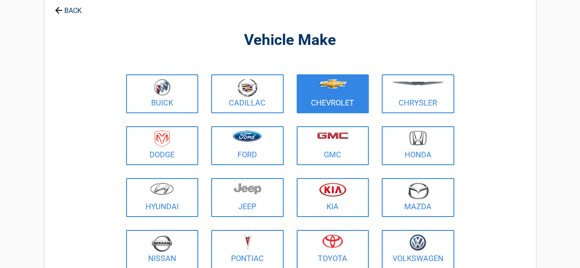 This screenshot has height=268, width=580. I want to click on img: honda, so click(418, 138).